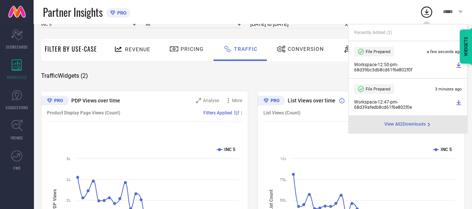 The image size is (472, 209). Describe the element at coordinates (246, 49) in the screenshot. I see `span: Traffic` at that location.